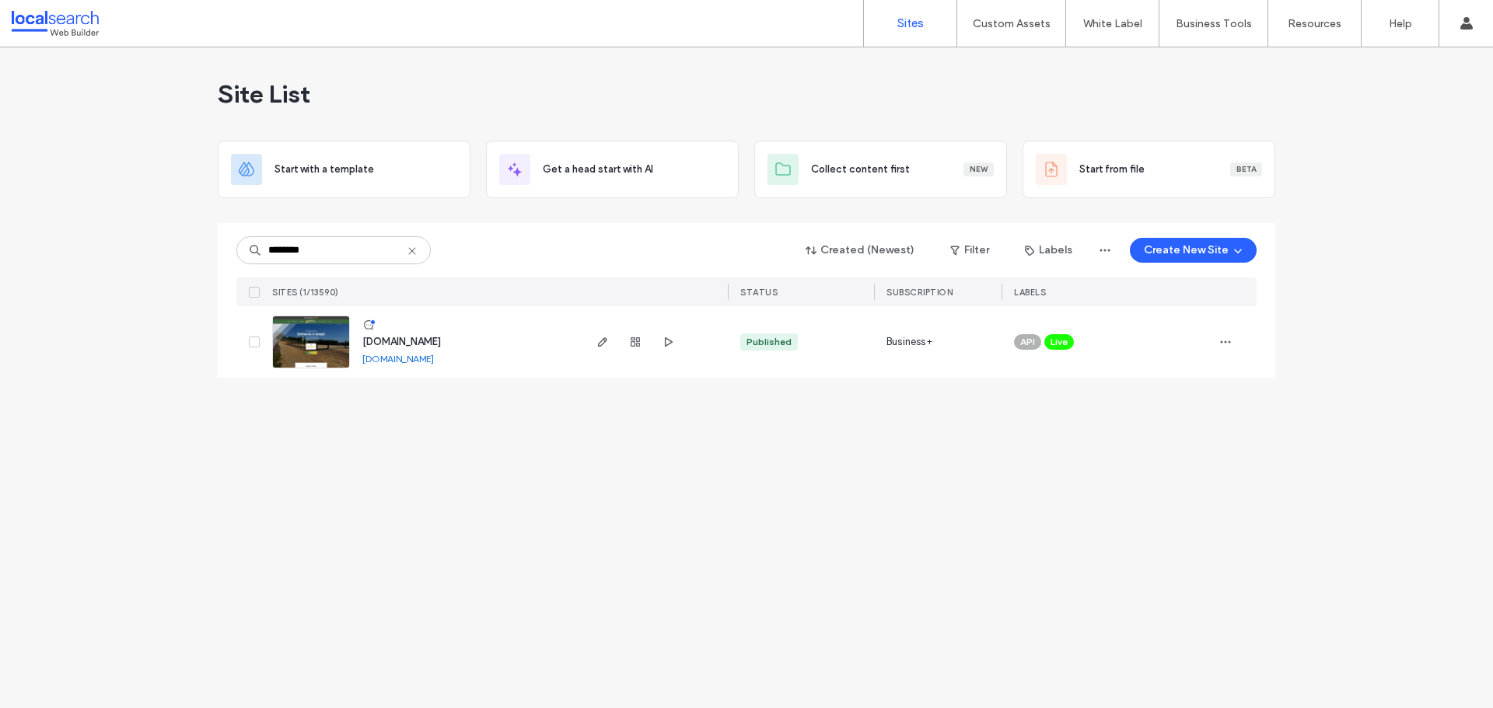  What do you see at coordinates (910, 23) in the screenshot?
I see `label: Sites` at bounding box center [910, 23].